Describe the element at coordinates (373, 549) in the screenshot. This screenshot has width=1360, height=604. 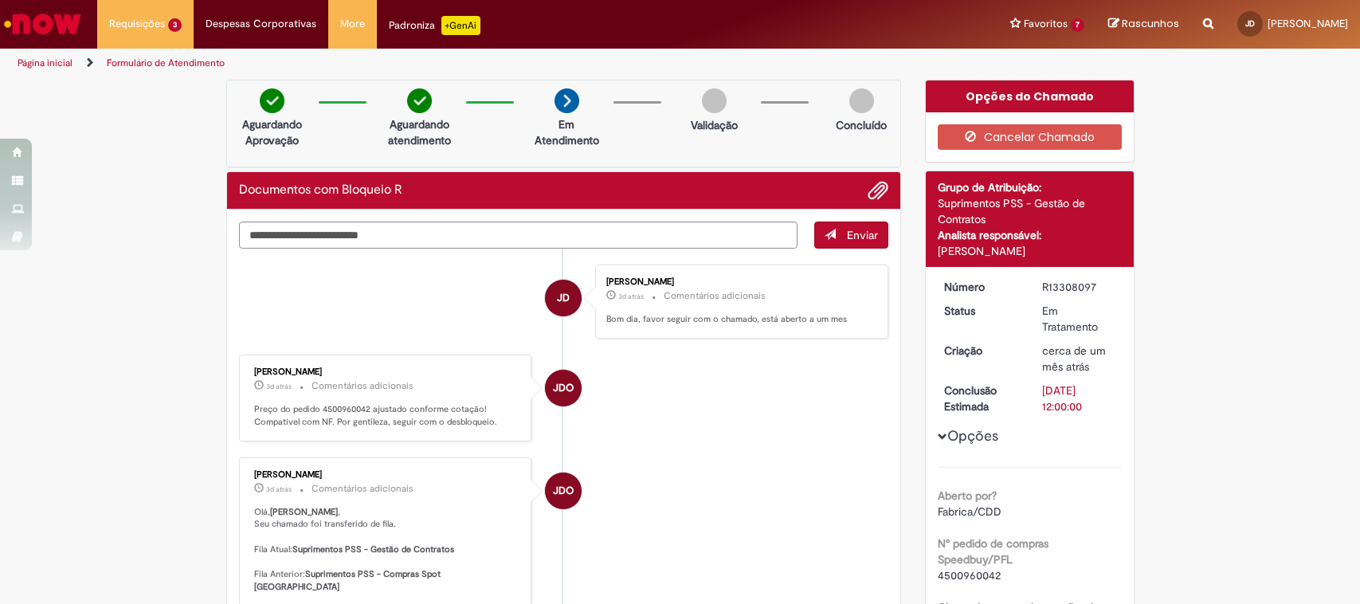
I see `b: Suprimentos PSS - Gestão de Contratos` at that location.